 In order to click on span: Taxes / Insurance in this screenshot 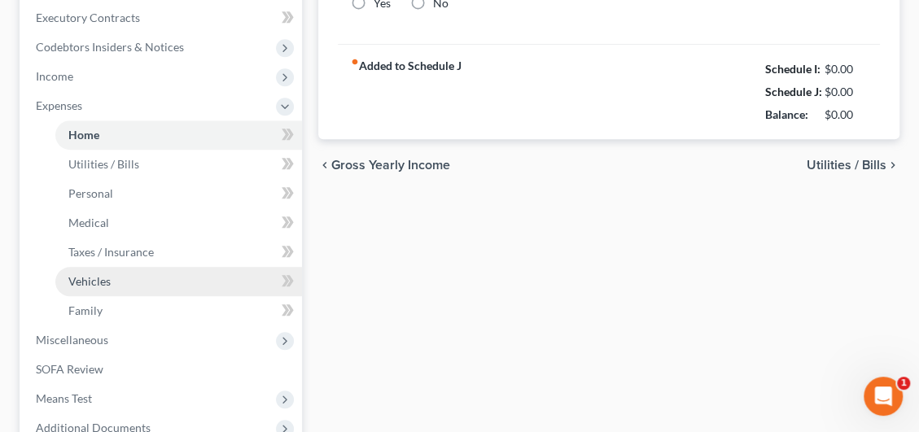, I will do `click(111, 252)`.